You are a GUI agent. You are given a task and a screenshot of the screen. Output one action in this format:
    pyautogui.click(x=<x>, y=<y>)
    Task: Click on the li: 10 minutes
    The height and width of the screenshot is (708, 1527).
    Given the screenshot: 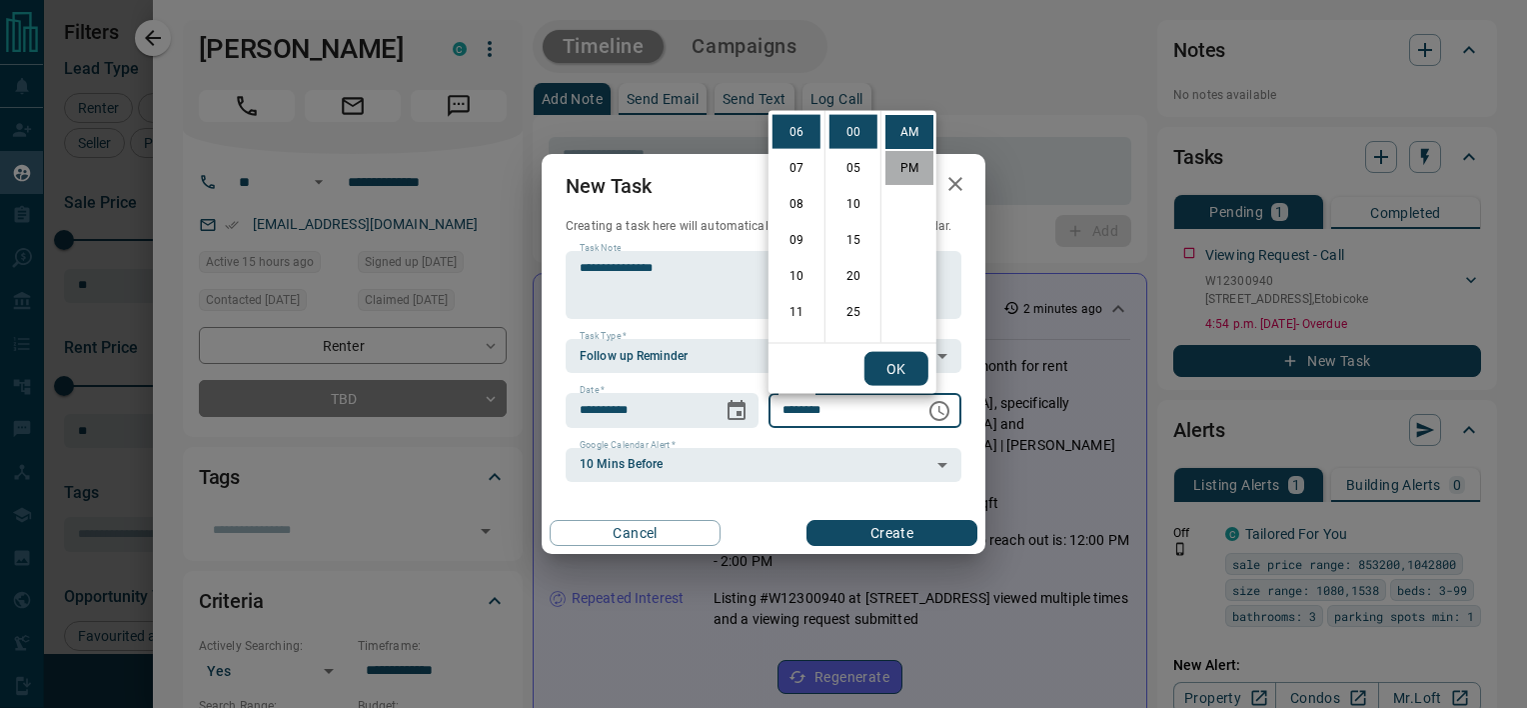 What is the action you would take?
    pyautogui.click(x=854, y=204)
    